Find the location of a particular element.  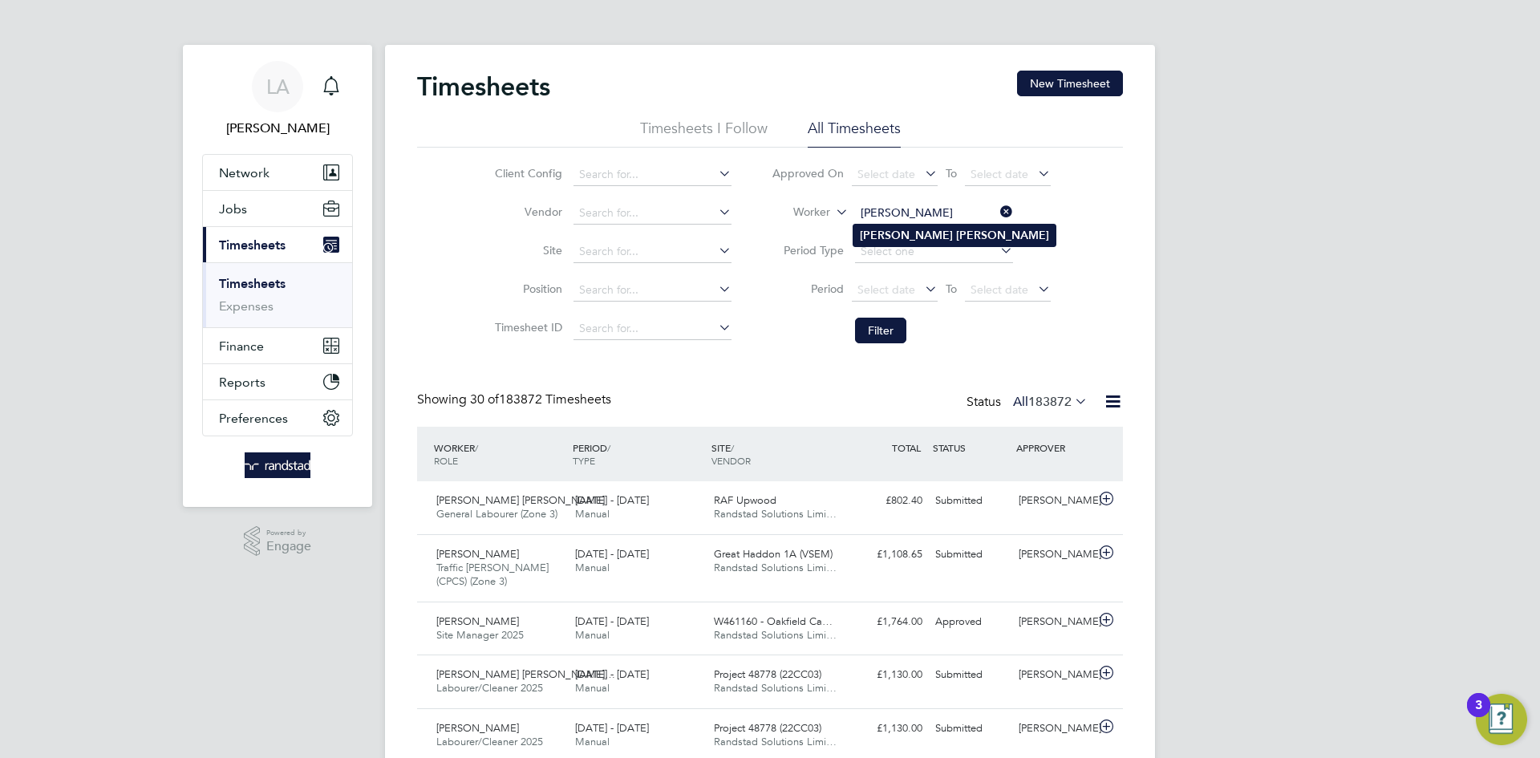

div: Approved is located at coordinates (971, 622).